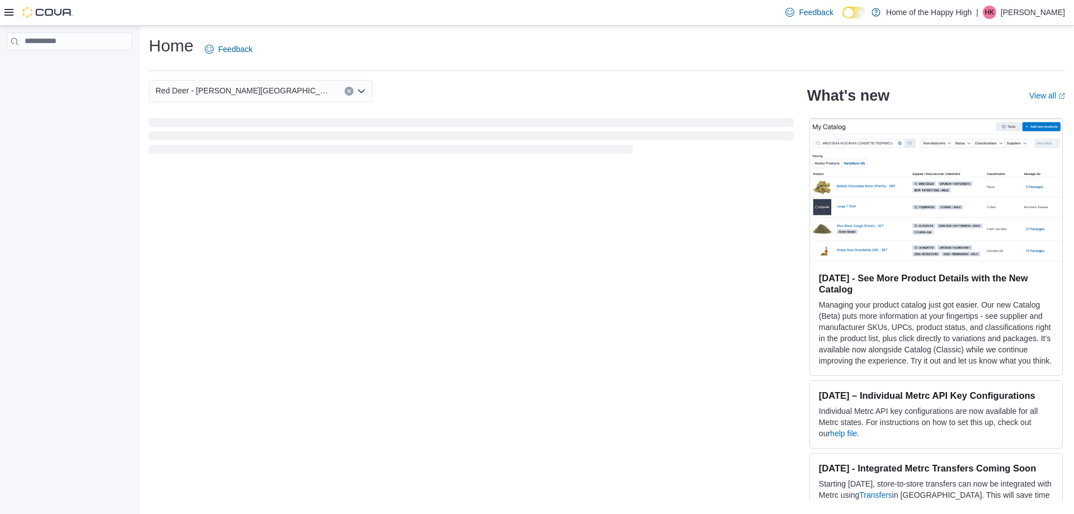 This screenshot has width=1074, height=514. What do you see at coordinates (936, 333) in the screenshot?
I see `p: Managing your product catalog just got easier. Our new Catalog (Beta) puts more information at yo...` at bounding box center [936, 333].